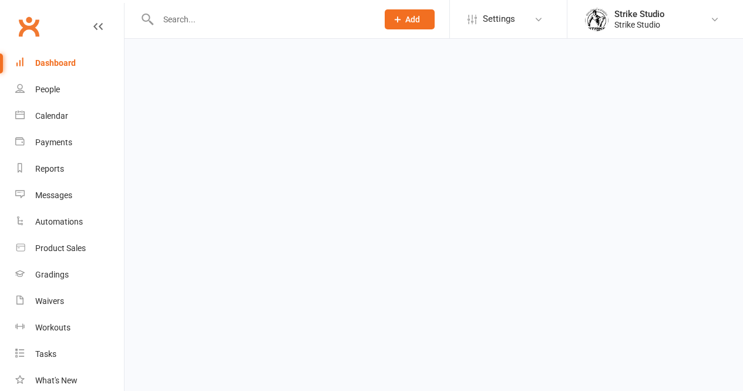 This screenshot has width=743, height=391. Describe the element at coordinates (69, 89) in the screenshot. I see `a: People` at that location.